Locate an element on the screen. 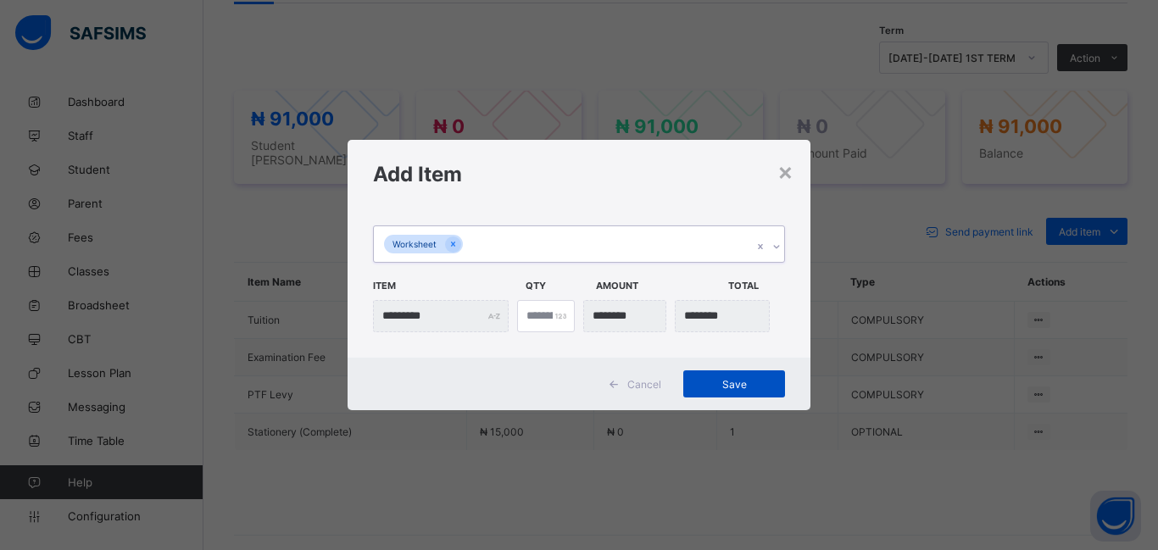  span: Amount is located at coordinates (658, 286).